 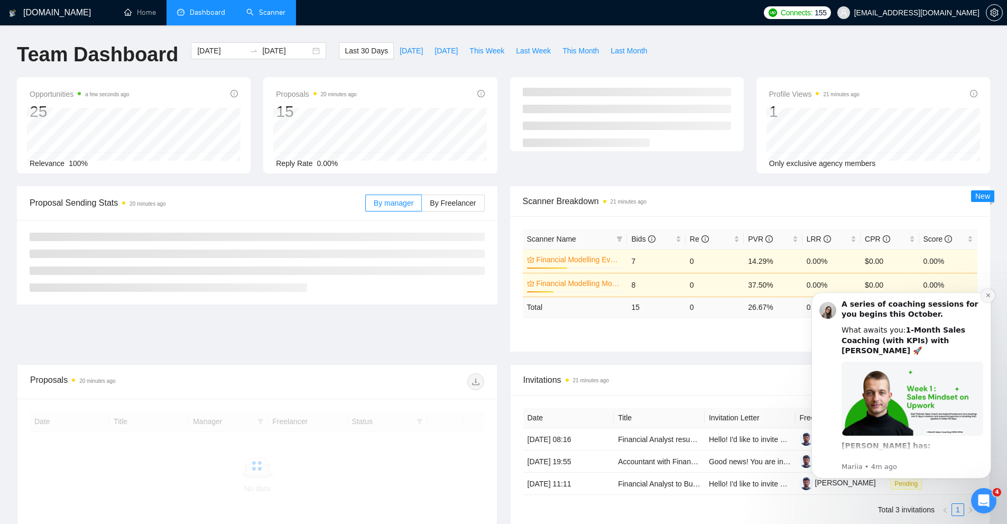 What do you see at coordinates (117, 61) in the screenshot?
I see `div: What awaits you:` at bounding box center [117, 61].